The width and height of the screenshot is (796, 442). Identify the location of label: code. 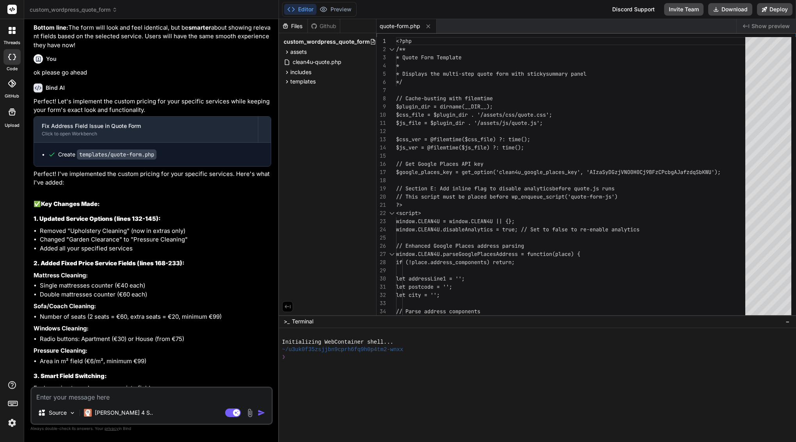
(12, 69).